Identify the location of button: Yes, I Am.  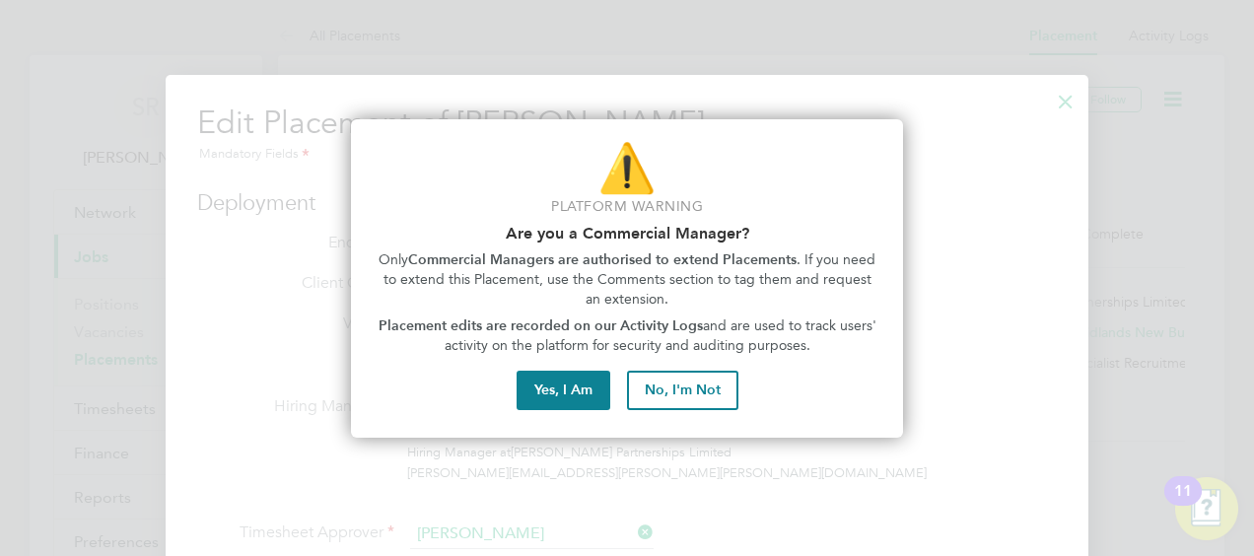
(563, 390).